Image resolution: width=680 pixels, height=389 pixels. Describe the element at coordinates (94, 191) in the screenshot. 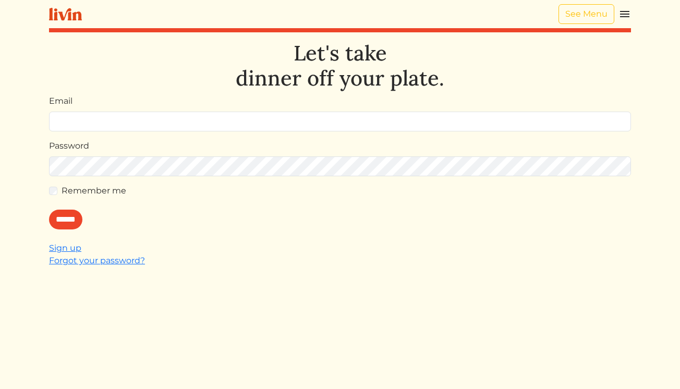

I see `label: Remember me` at that location.